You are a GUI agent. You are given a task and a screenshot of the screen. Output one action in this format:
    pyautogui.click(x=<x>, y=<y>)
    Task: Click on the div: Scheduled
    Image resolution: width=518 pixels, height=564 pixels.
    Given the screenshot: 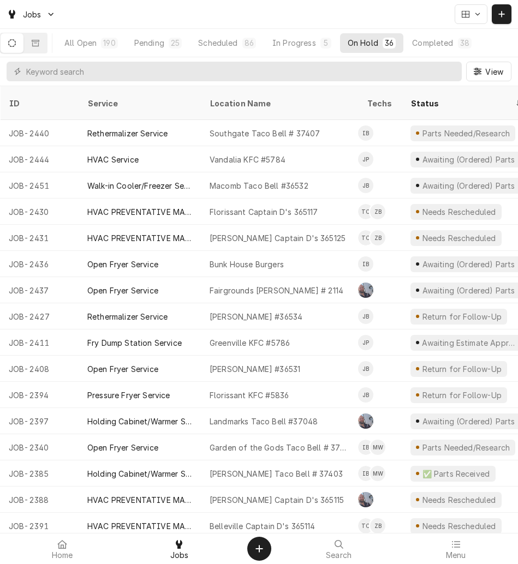 What is the action you would take?
    pyautogui.click(x=218, y=43)
    